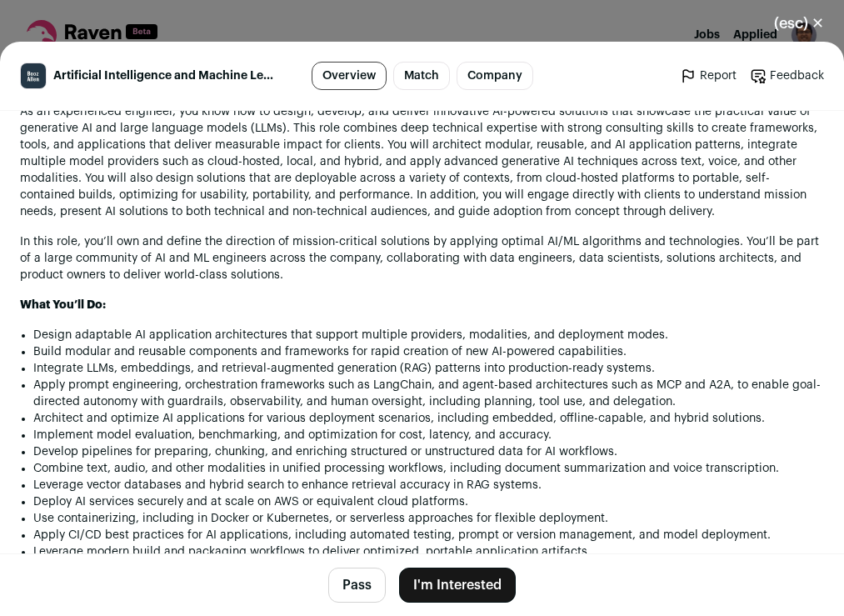 The width and height of the screenshot is (844, 616). I want to click on li: Deploy AI services securely and at scale on AWS or equivalent cloud platforms., so click(428, 502).